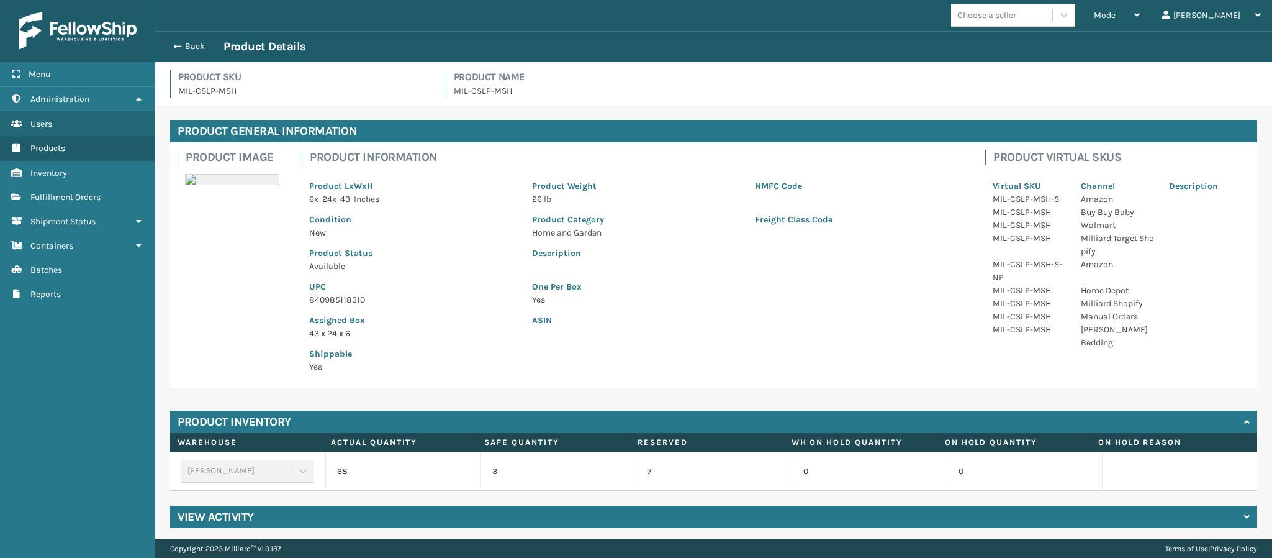 Image resolution: width=1272 pixels, height=558 pixels. What do you see at coordinates (636, 186) in the screenshot?
I see `p: Product Weight` at bounding box center [636, 186].